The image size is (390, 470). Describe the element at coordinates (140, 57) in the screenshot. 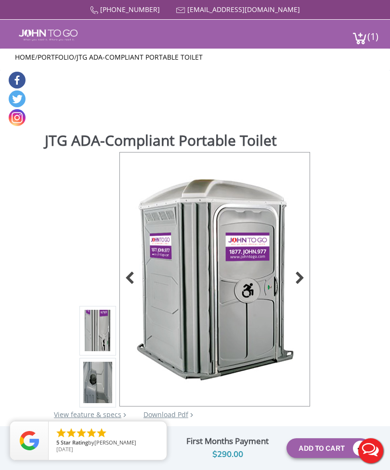

I see `a: JTG ADA-Compliant Portable Toilet` at that location.